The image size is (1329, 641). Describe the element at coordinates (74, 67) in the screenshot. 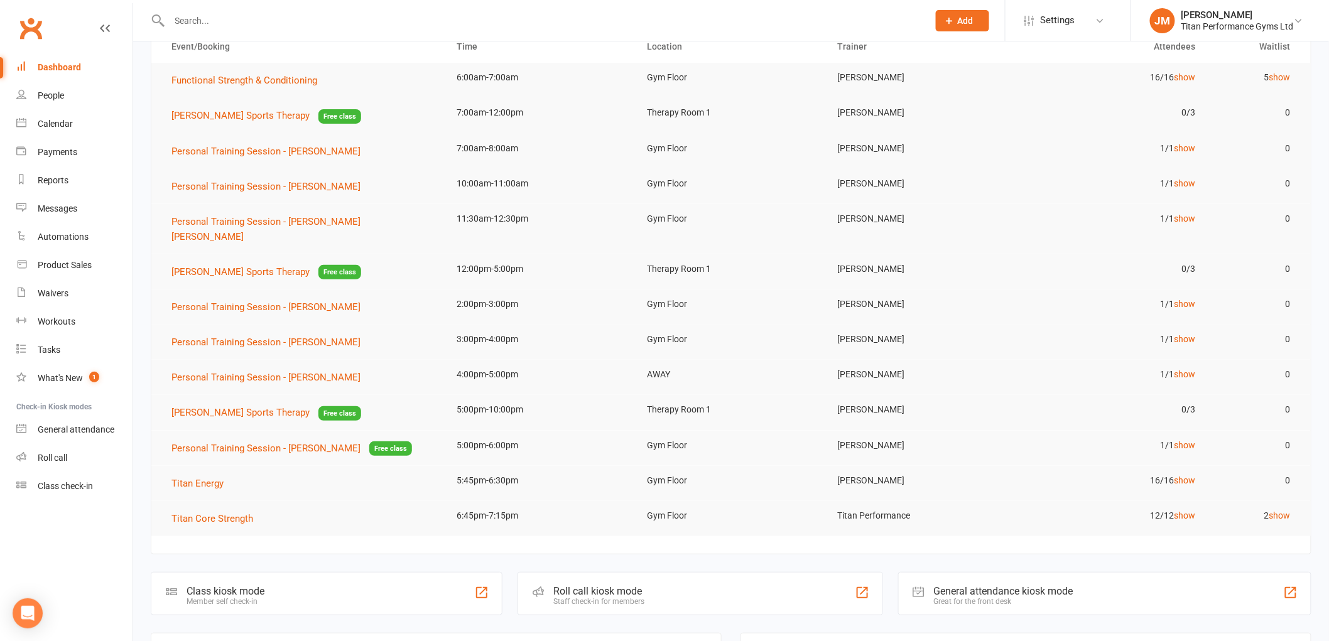

I see `a: Dashboard` at that location.